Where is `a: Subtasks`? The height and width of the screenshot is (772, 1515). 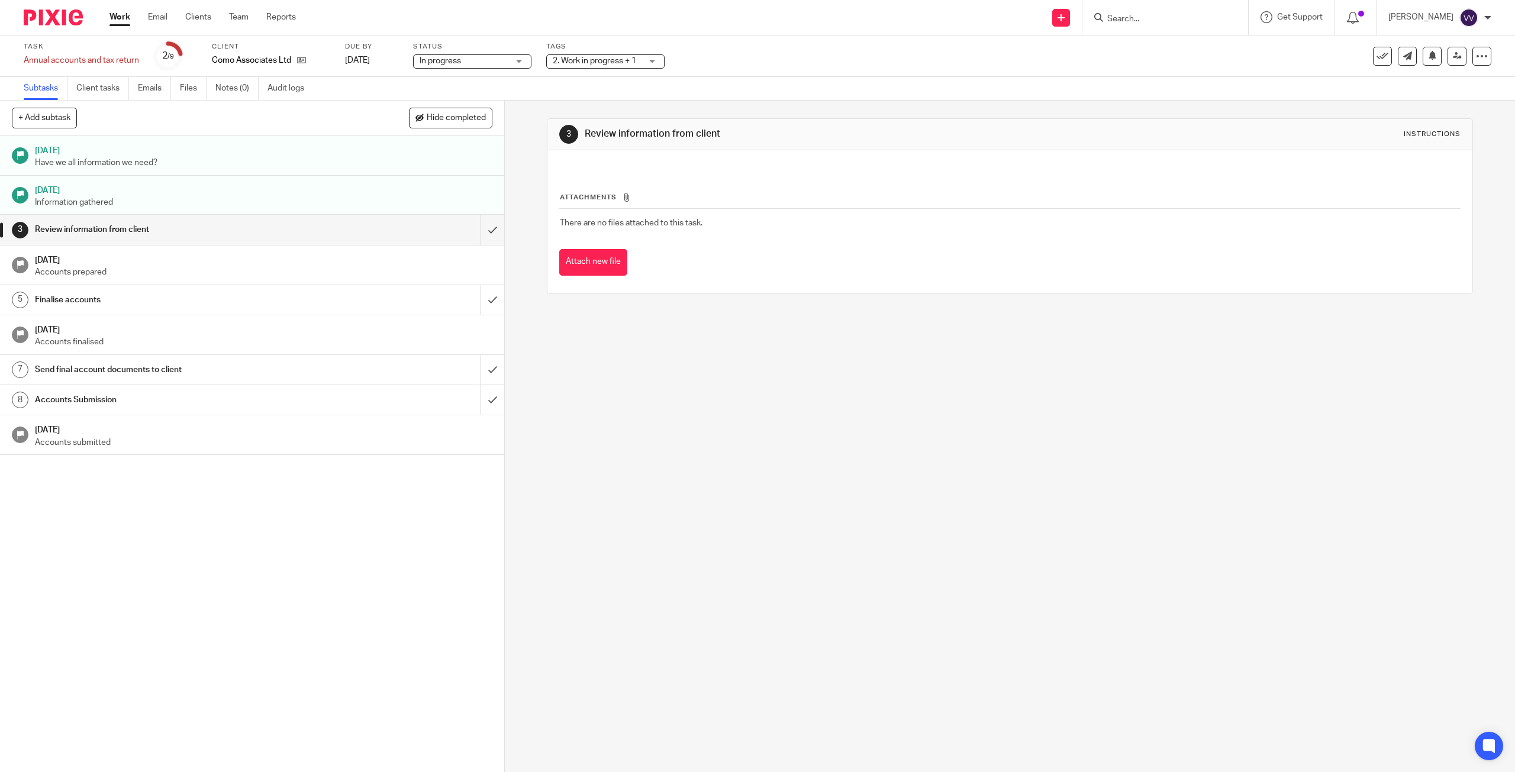
a: Subtasks is located at coordinates (46, 88).